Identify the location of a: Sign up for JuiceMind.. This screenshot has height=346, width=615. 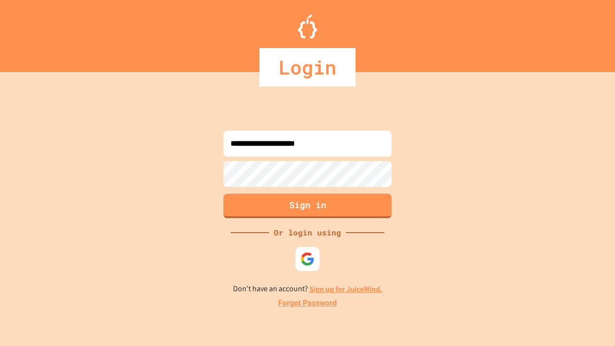
(346, 289).